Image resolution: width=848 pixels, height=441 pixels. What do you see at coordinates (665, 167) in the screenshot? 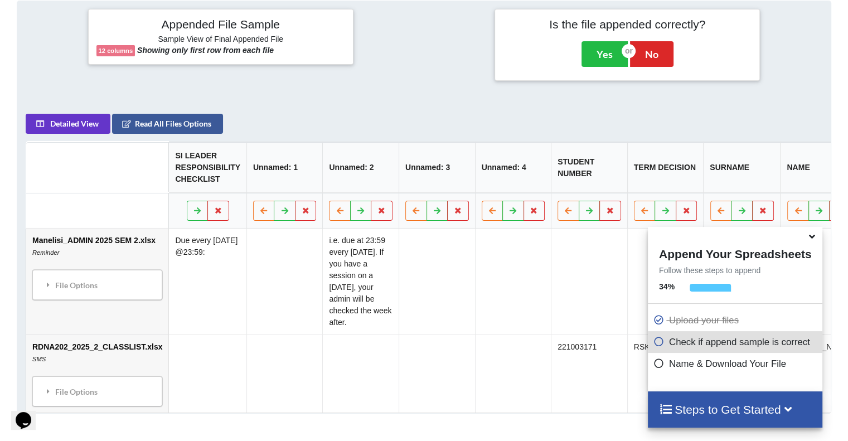
I see `th: TERM DECISION` at bounding box center [665, 167].